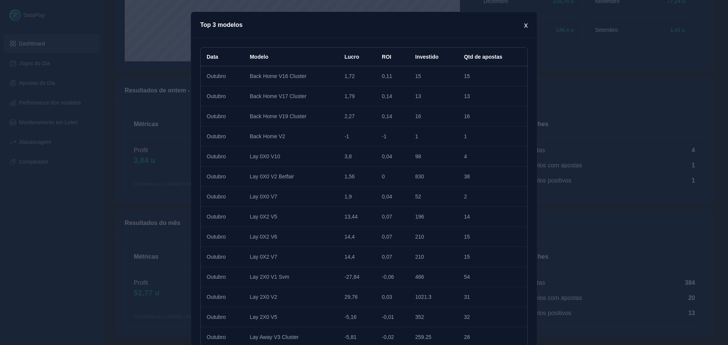 The width and height of the screenshot is (728, 345). Describe the element at coordinates (221, 25) in the screenshot. I see `p: Top 3 modelos` at that location.